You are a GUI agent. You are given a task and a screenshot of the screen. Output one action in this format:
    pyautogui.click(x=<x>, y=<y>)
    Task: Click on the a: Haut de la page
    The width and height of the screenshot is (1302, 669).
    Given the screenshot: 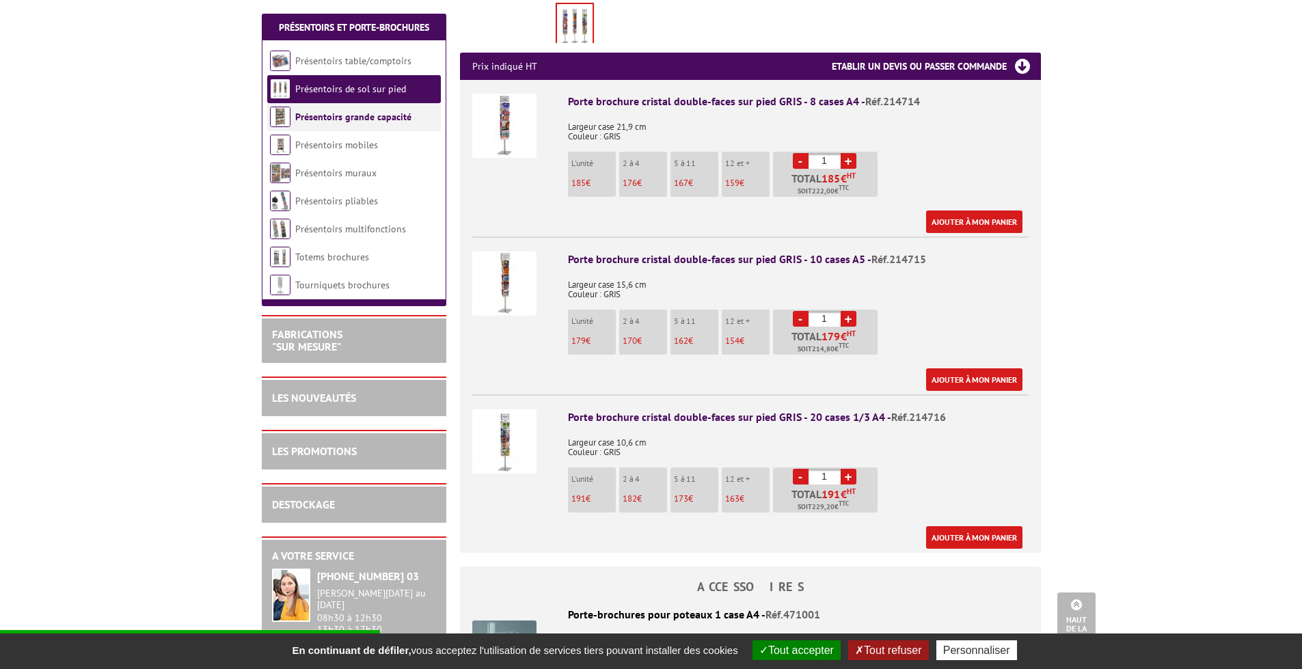 What is the action you would take?
    pyautogui.click(x=1076, y=621)
    